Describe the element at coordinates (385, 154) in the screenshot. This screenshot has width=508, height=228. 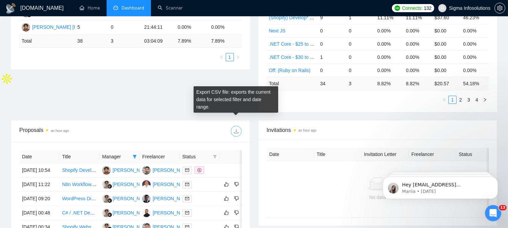
I see `th: Invitation Letter` at that location.